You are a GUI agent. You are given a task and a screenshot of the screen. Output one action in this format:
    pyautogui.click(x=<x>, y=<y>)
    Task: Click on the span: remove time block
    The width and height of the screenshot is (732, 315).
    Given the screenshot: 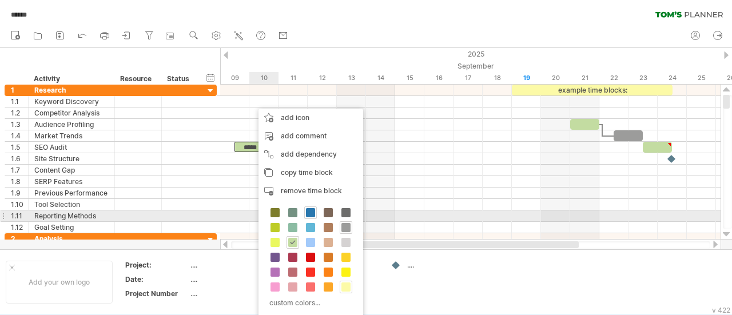 What is the action you would take?
    pyautogui.click(x=311, y=190)
    